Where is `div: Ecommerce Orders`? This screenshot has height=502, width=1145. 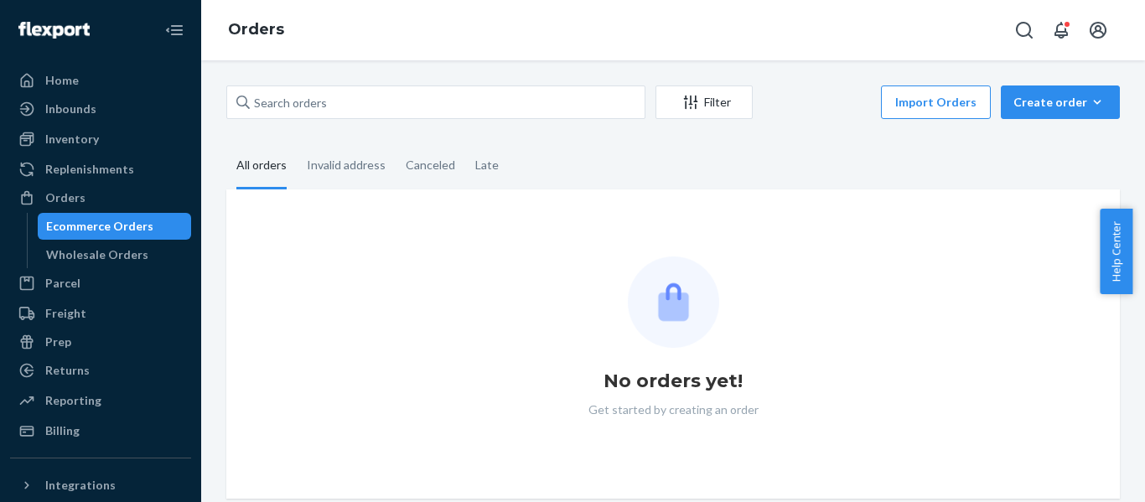 div: Ecommerce Orders is located at coordinates (100, 226).